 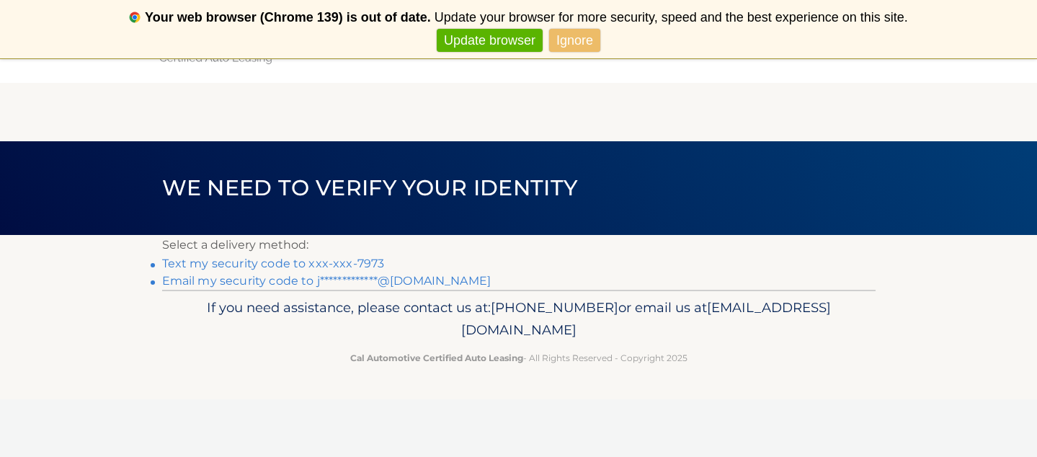 What do you see at coordinates (519, 357) in the screenshot?
I see `p: - All Rights Reserved - Copyright 2025` at bounding box center [519, 357].